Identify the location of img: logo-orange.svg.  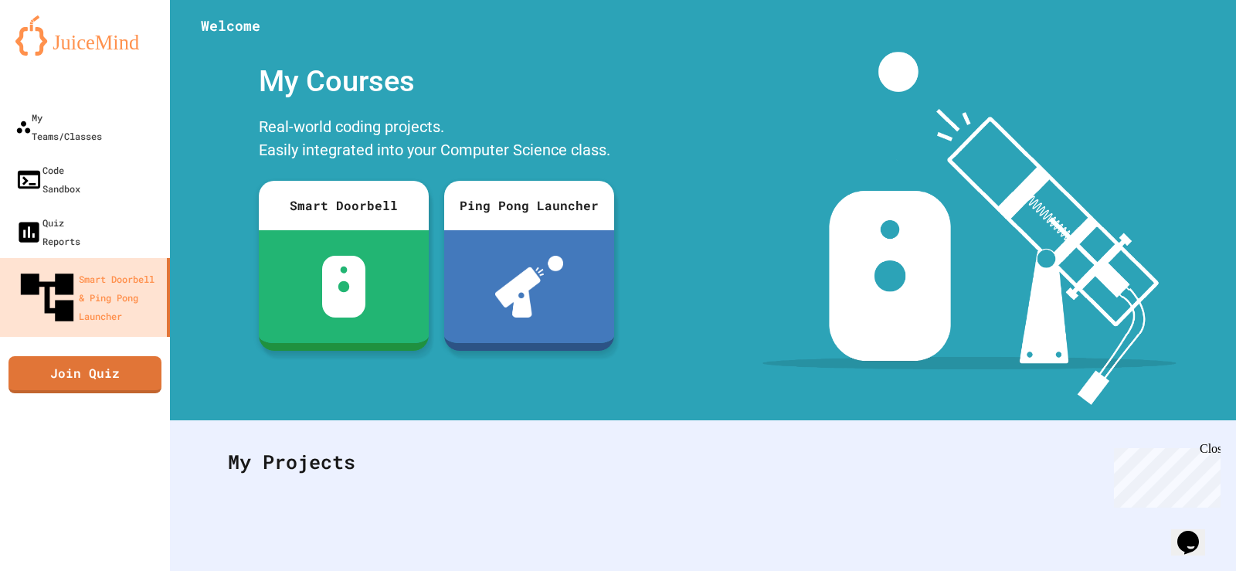
(85, 36).